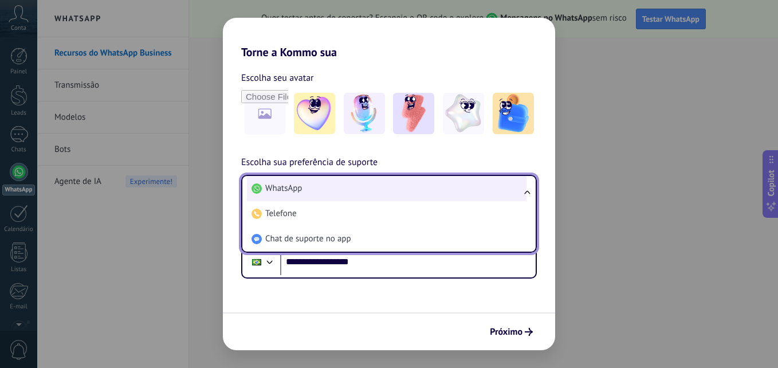 The width and height of the screenshot is (778, 368). I want to click on span: Próximo, so click(506, 332).